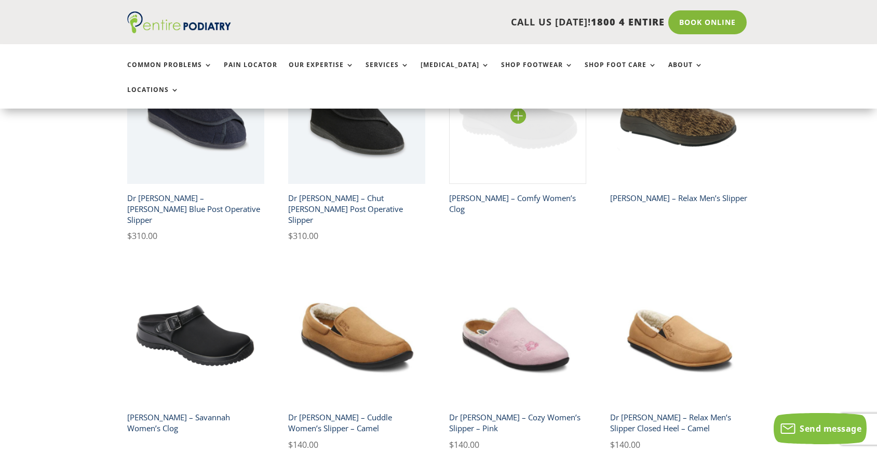 The width and height of the screenshot is (877, 452). What do you see at coordinates (820, 429) in the screenshot?
I see `button: Send message` at bounding box center [820, 429].